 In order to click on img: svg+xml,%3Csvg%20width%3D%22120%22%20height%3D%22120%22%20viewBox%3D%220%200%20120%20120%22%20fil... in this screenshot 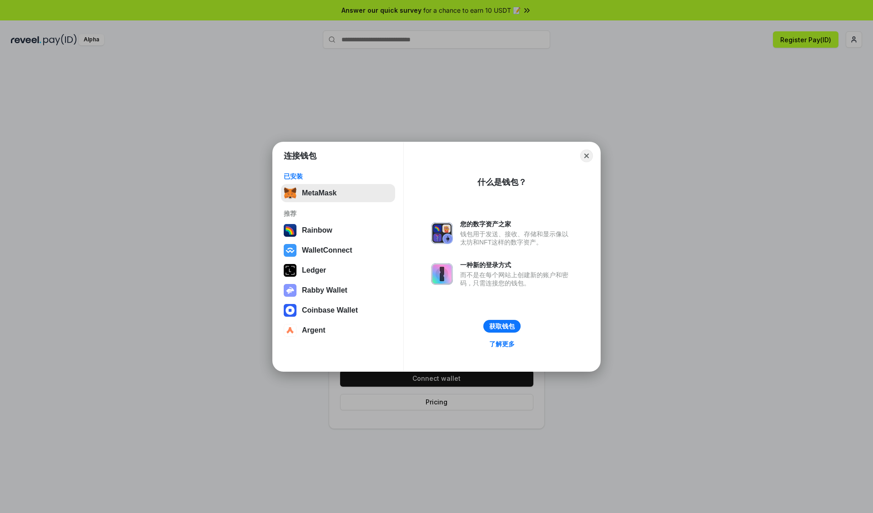, I will do `click(290, 230)`.